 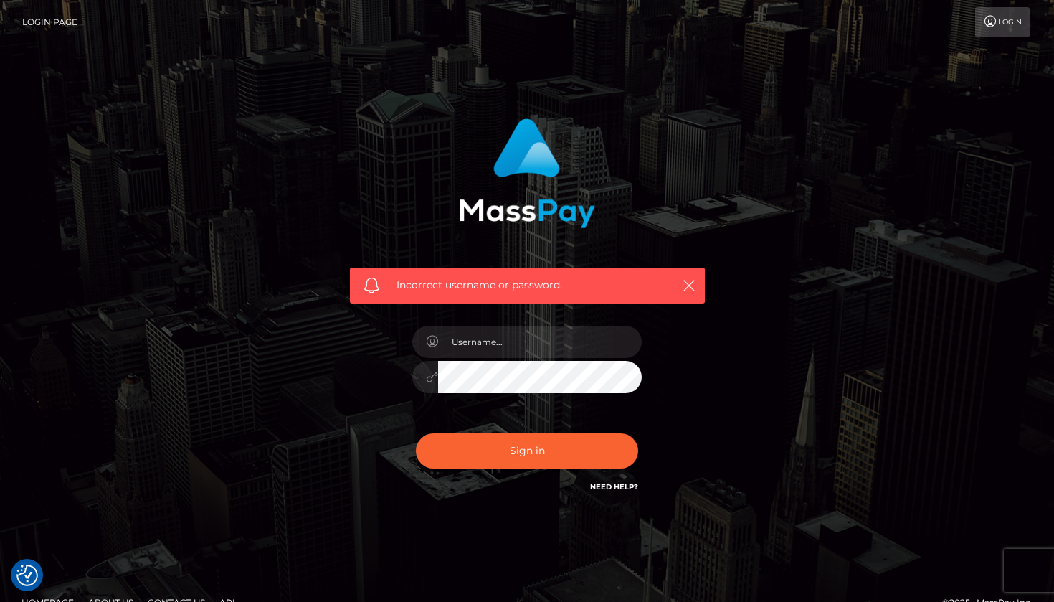 What do you see at coordinates (49, 22) in the screenshot?
I see `a: Login Page` at bounding box center [49, 22].